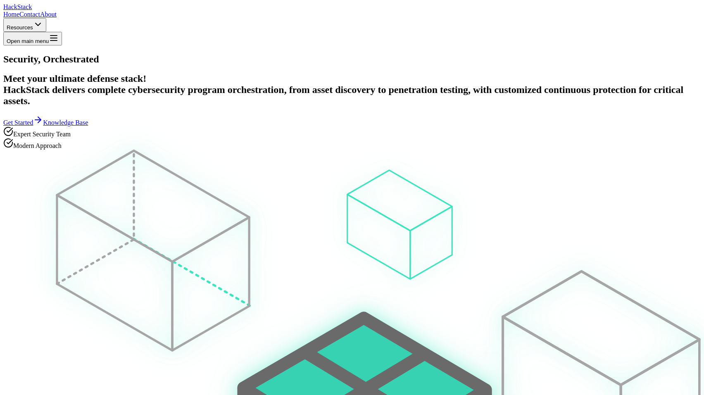 The image size is (704, 395). I want to click on span: Open main menu, so click(28, 41).